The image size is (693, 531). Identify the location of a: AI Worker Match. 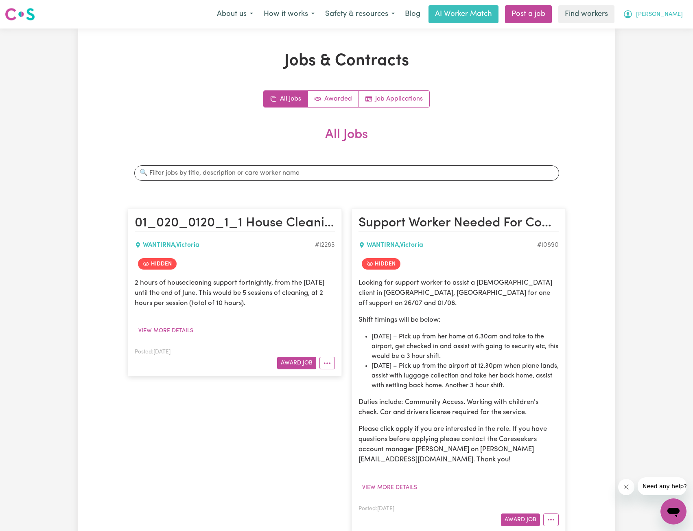
(464, 14).